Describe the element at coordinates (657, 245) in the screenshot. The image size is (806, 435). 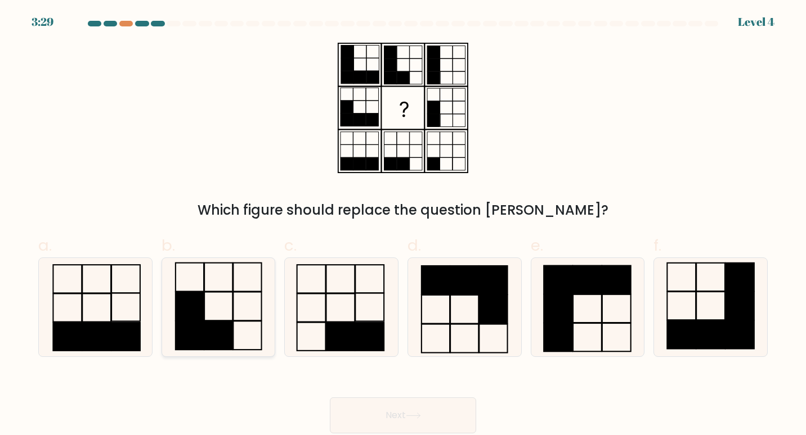
I see `span: f.` at that location.